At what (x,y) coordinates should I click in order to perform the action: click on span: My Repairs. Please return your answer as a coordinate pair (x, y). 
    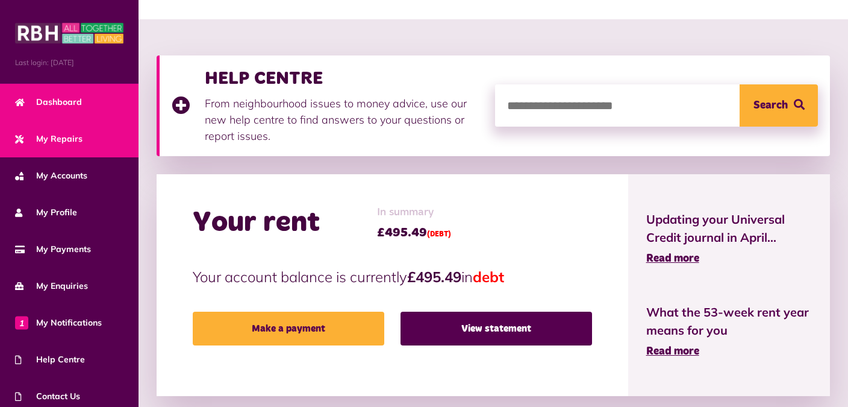
    Looking at the image, I should click on (49, 139).